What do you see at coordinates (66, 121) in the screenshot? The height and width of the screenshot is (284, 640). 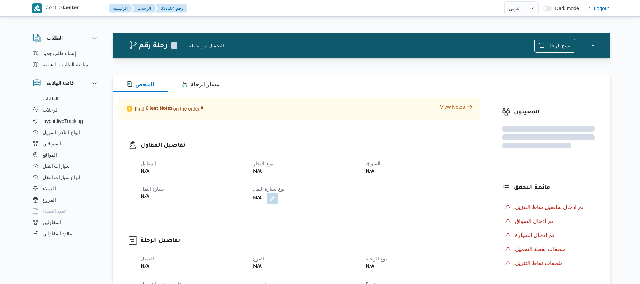 I see `button: layout.liveTracking` at bounding box center [66, 121].